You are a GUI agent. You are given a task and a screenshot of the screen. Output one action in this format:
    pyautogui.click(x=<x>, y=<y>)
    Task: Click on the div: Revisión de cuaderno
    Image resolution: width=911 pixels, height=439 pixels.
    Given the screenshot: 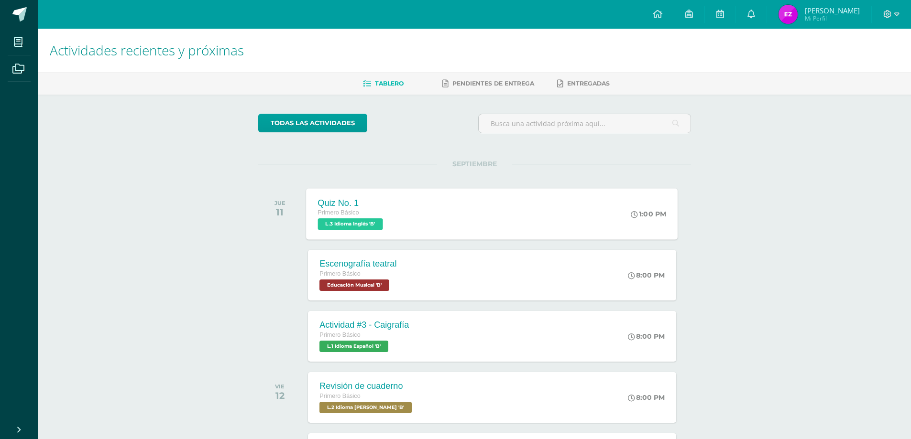 What is the action you would take?
    pyautogui.click(x=367, y=386)
    